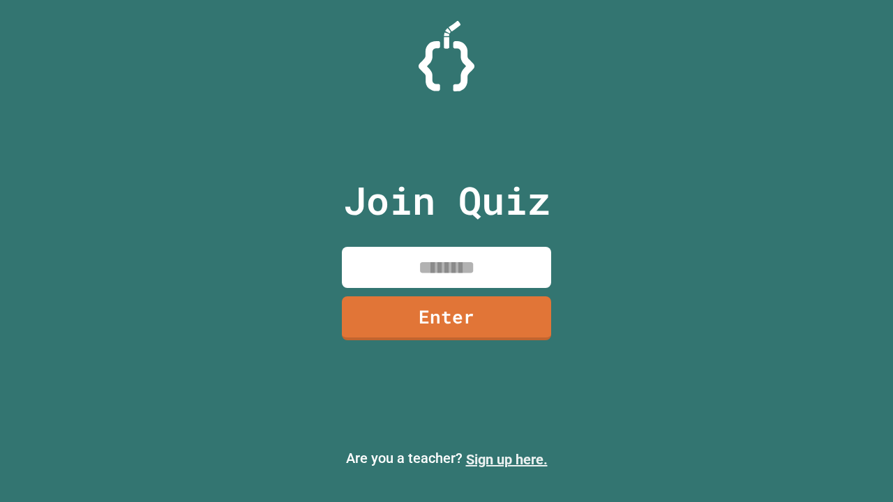 Image resolution: width=893 pixels, height=502 pixels. I want to click on a: Sign up here., so click(506, 460).